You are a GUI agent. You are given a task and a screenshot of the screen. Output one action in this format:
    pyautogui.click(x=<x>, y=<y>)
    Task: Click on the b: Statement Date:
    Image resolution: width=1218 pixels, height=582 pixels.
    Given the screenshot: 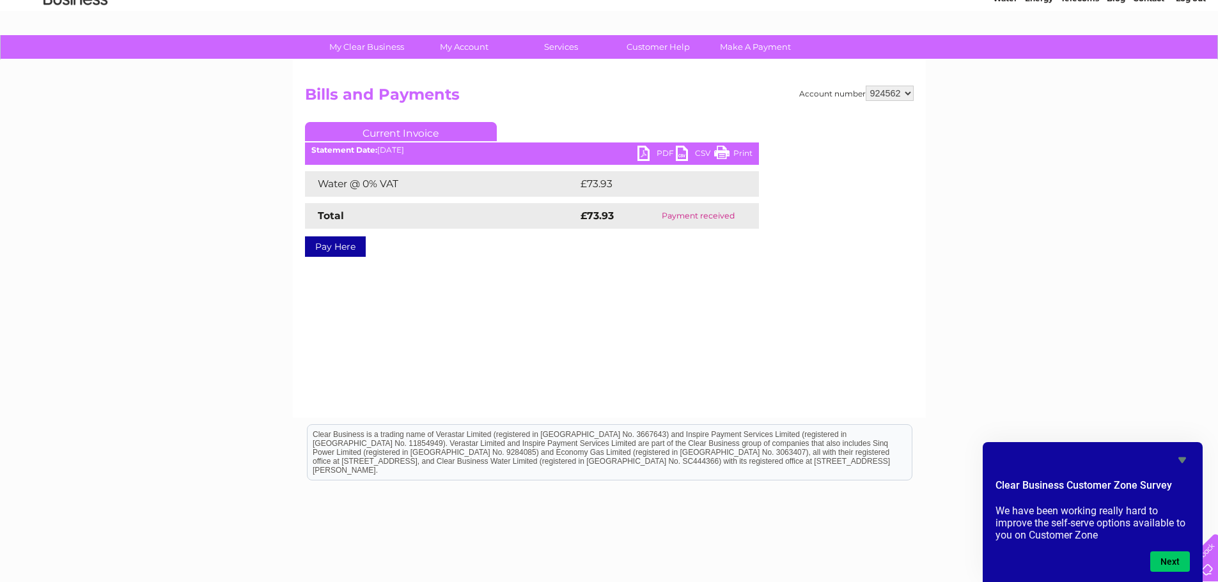 What is the action you would take?
    pyautogui.click(x=344, y=150)
    